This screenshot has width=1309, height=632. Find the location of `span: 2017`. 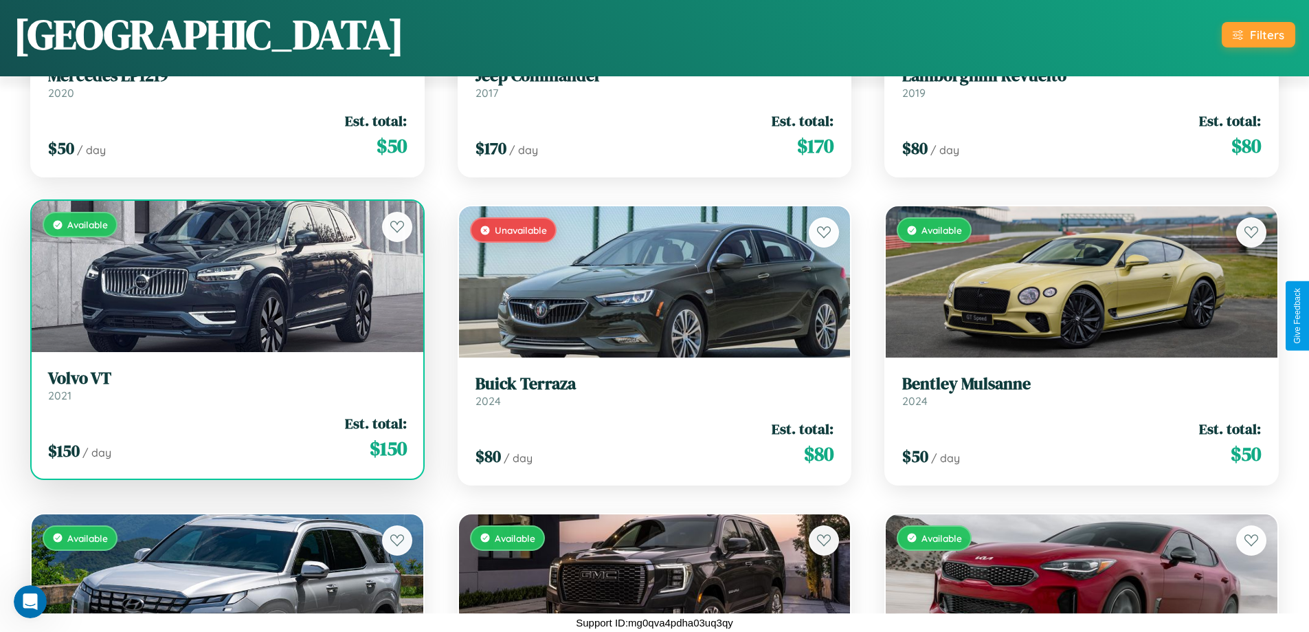

span: 2017 is located at coordinates (487, 93).